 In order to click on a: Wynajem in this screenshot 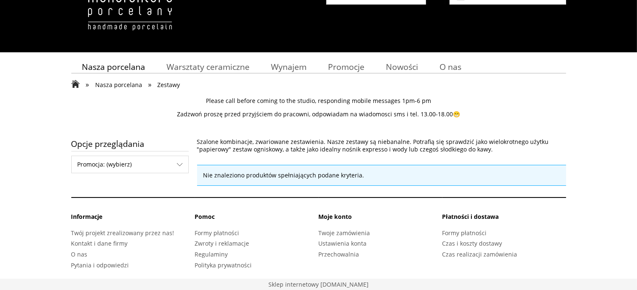, I will do `click(288, 67)`.